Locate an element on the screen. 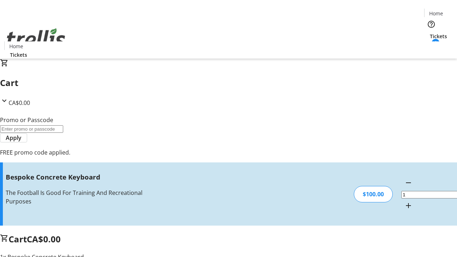 This screenshot has height=257, width=457. button: Increment by one is located at coordinates (409, 206).